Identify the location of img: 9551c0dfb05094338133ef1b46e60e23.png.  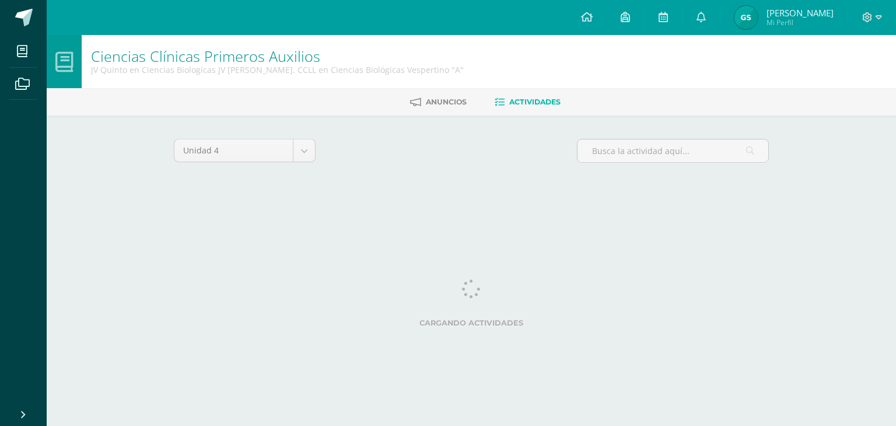
(746, 17).